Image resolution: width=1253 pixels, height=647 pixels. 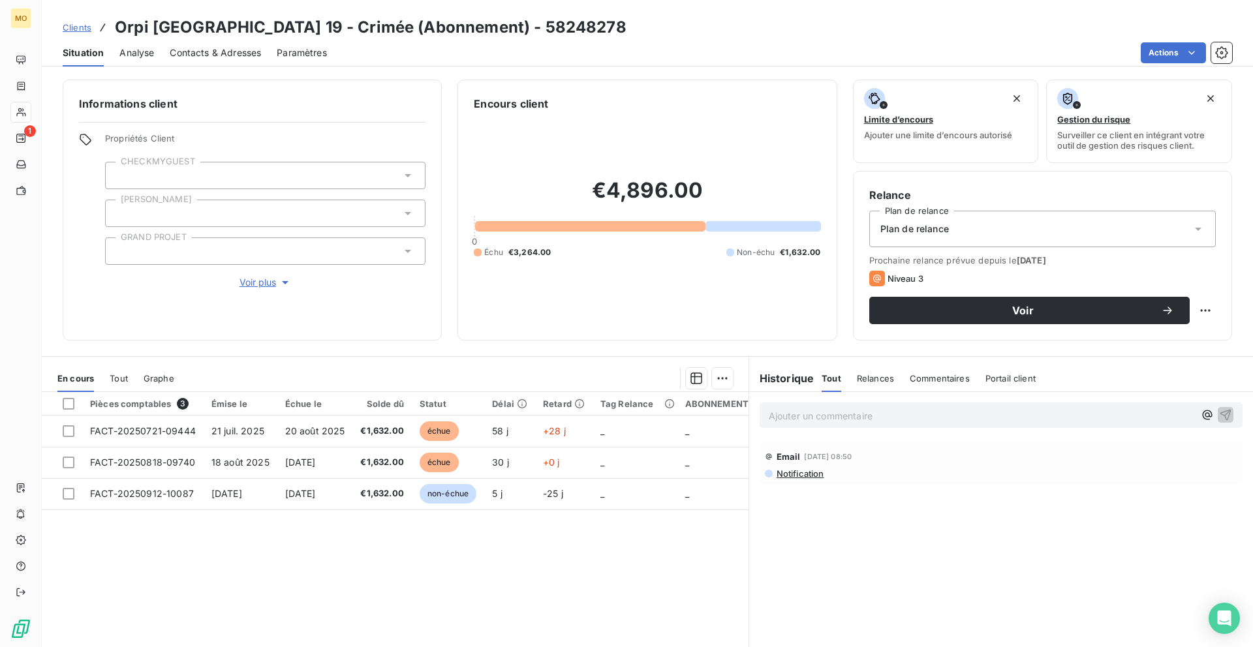 I want to click on h2: €4,896.00, so click(x=647, y=197).